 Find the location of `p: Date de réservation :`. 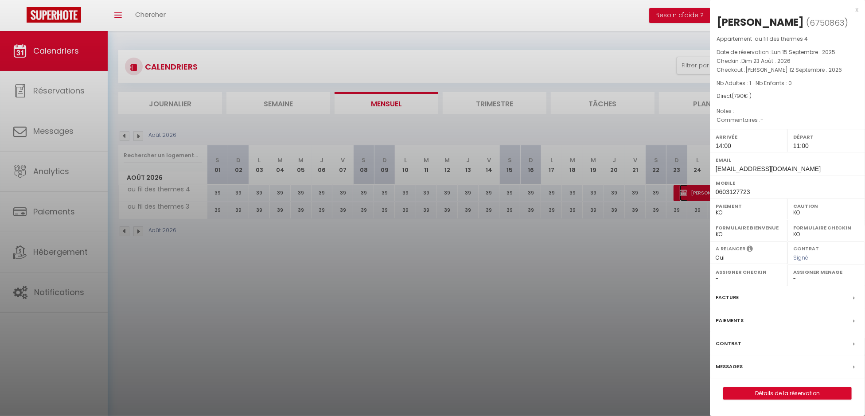

p: Date de réservation : is located at coordinates (788, 52).